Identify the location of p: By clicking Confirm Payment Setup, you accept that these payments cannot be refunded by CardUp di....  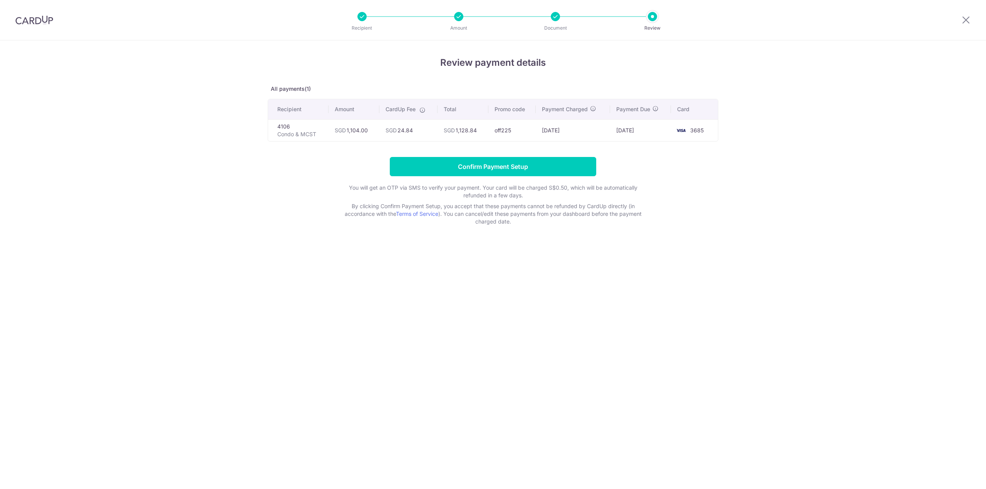
(493, 214).